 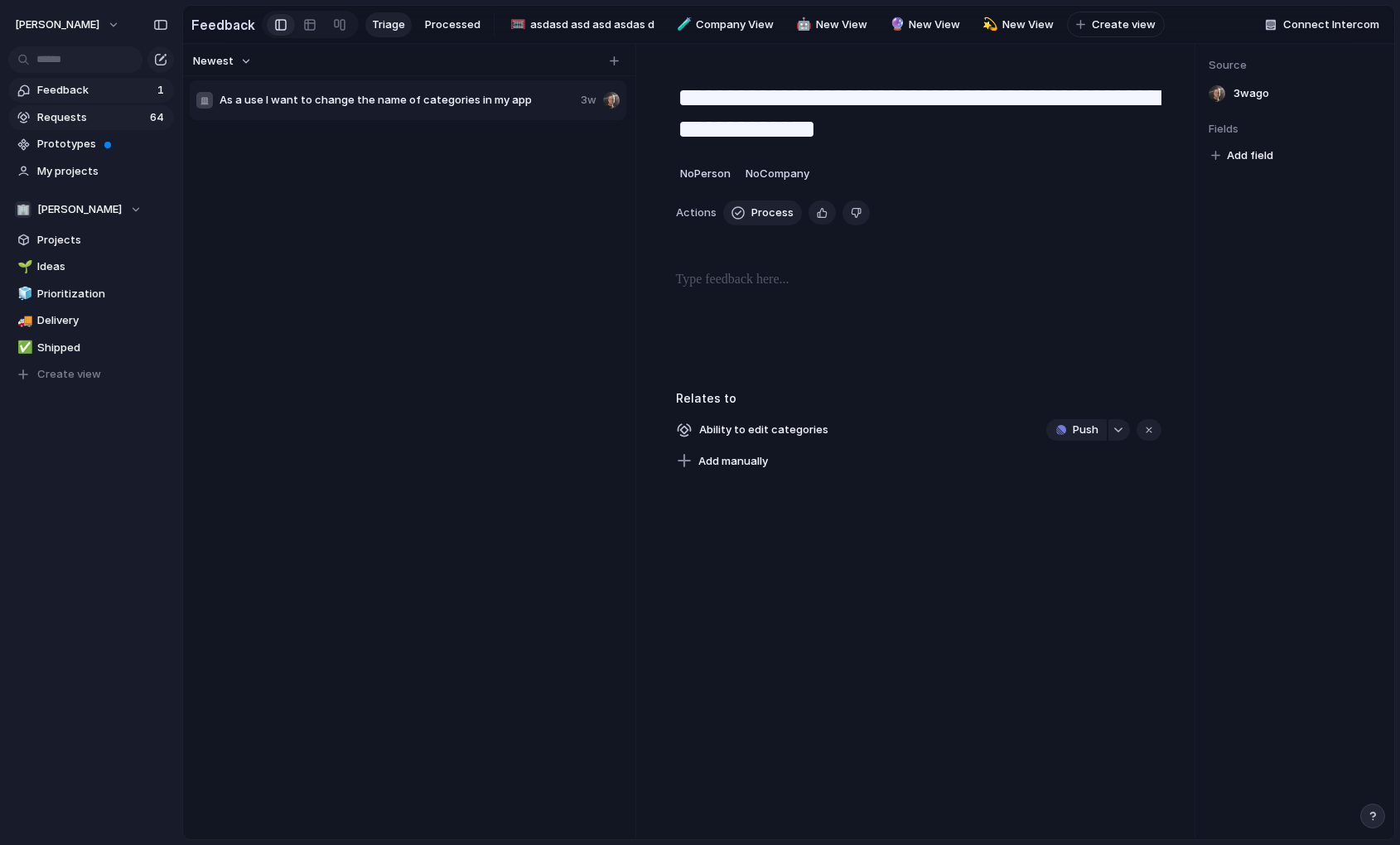 I want to click on button: NoCompany, so click(x=777, y=174).